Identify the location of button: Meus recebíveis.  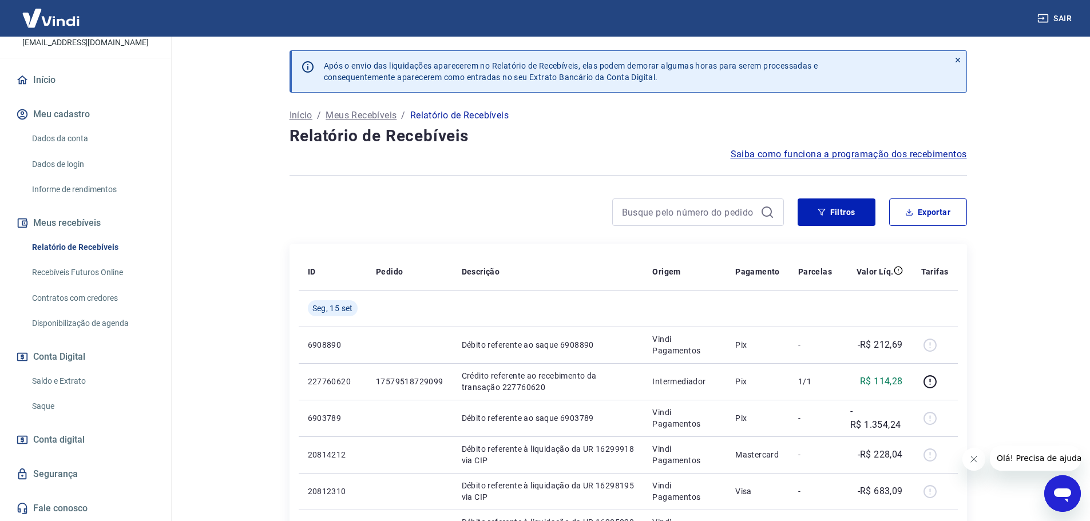
(85, 223).